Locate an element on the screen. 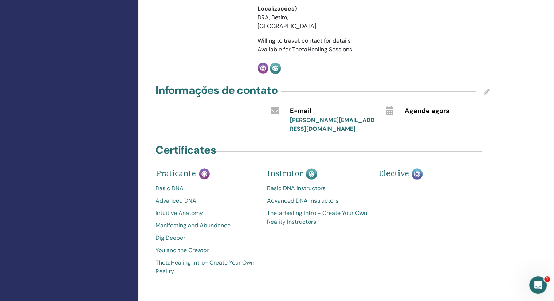 Image resolution: width=554 pixels, height=301 pixels. a: Manifesting and Abundance is located at coordinates (206, 226).